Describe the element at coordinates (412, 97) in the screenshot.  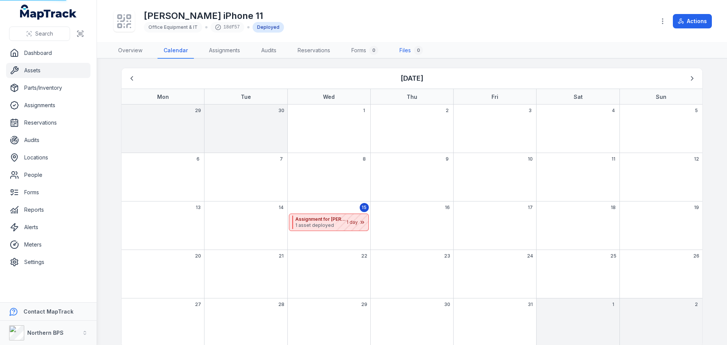
I see `strong: Thu` at that location.